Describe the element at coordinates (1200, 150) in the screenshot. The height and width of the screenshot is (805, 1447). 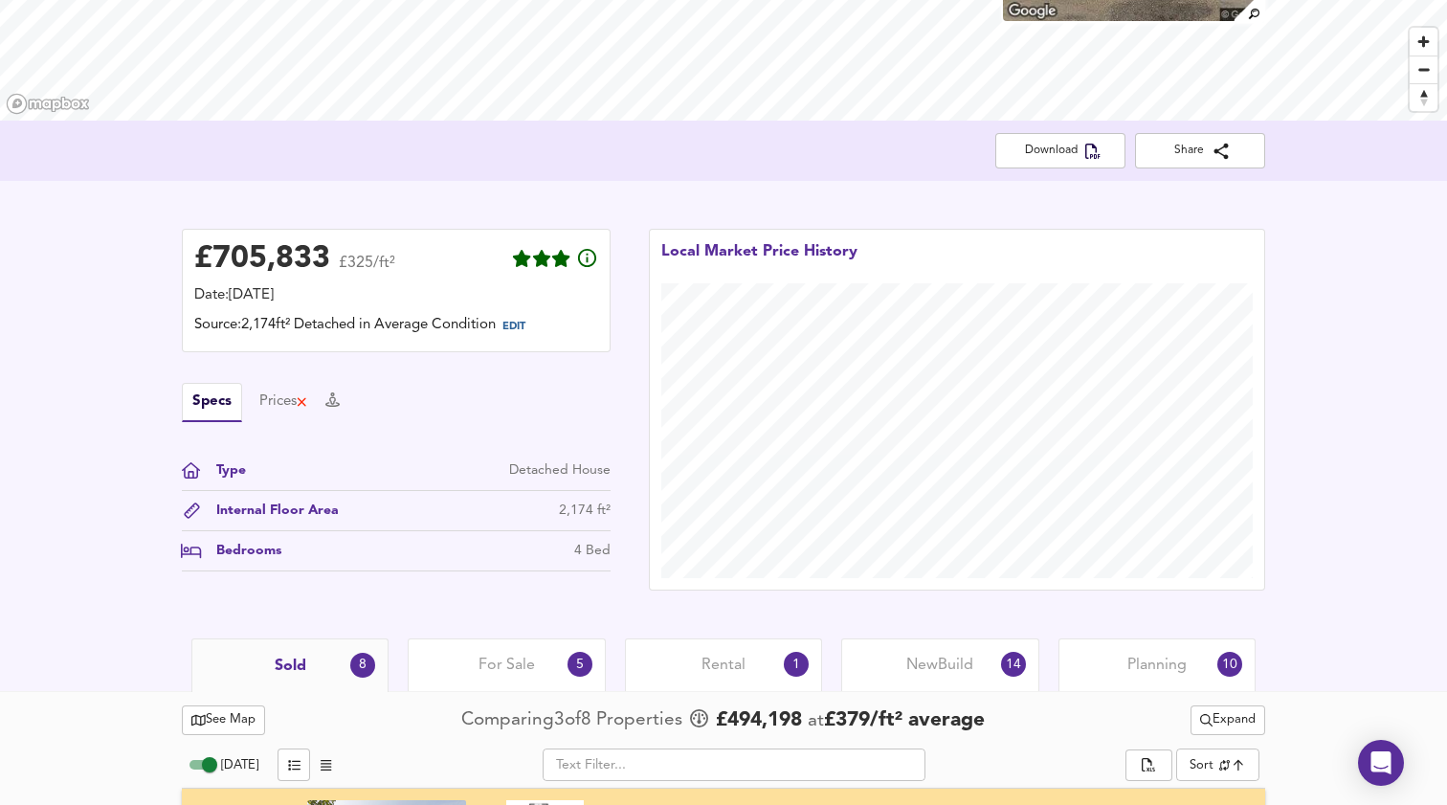
I see `span: Share` at that location.